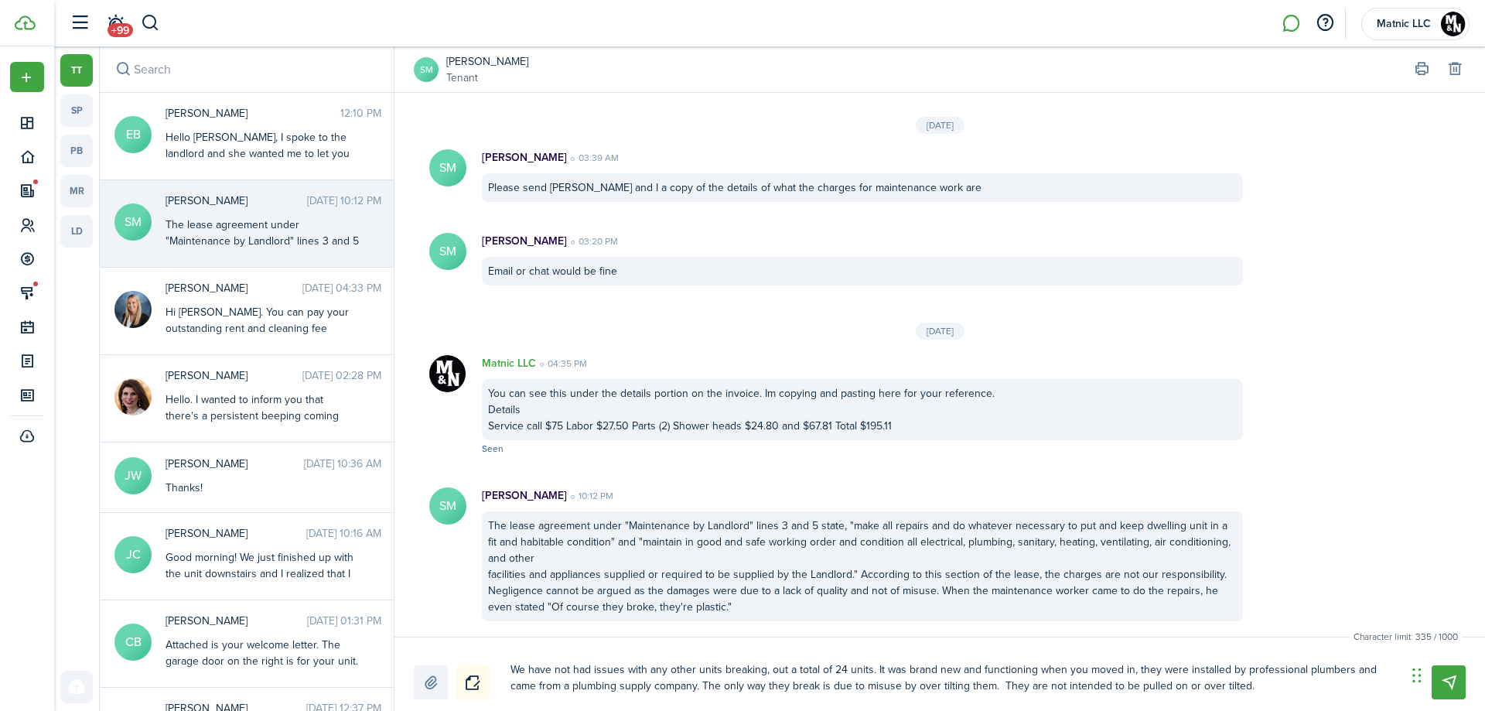  Describe the element at coordinates (593, 241) in the screenshot. I see `time: 03:20 PM` at that location.